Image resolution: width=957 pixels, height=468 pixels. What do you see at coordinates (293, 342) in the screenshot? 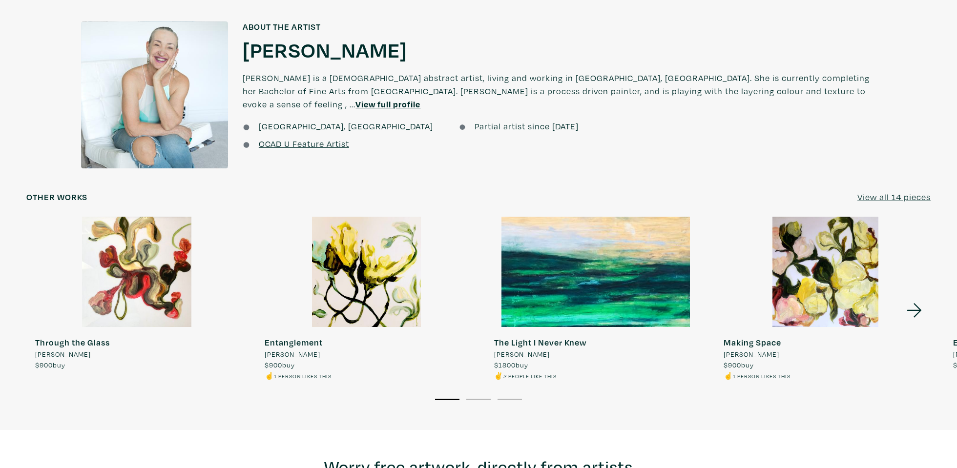
I see `strong: Entanglement` at bounding box center [293, 342].